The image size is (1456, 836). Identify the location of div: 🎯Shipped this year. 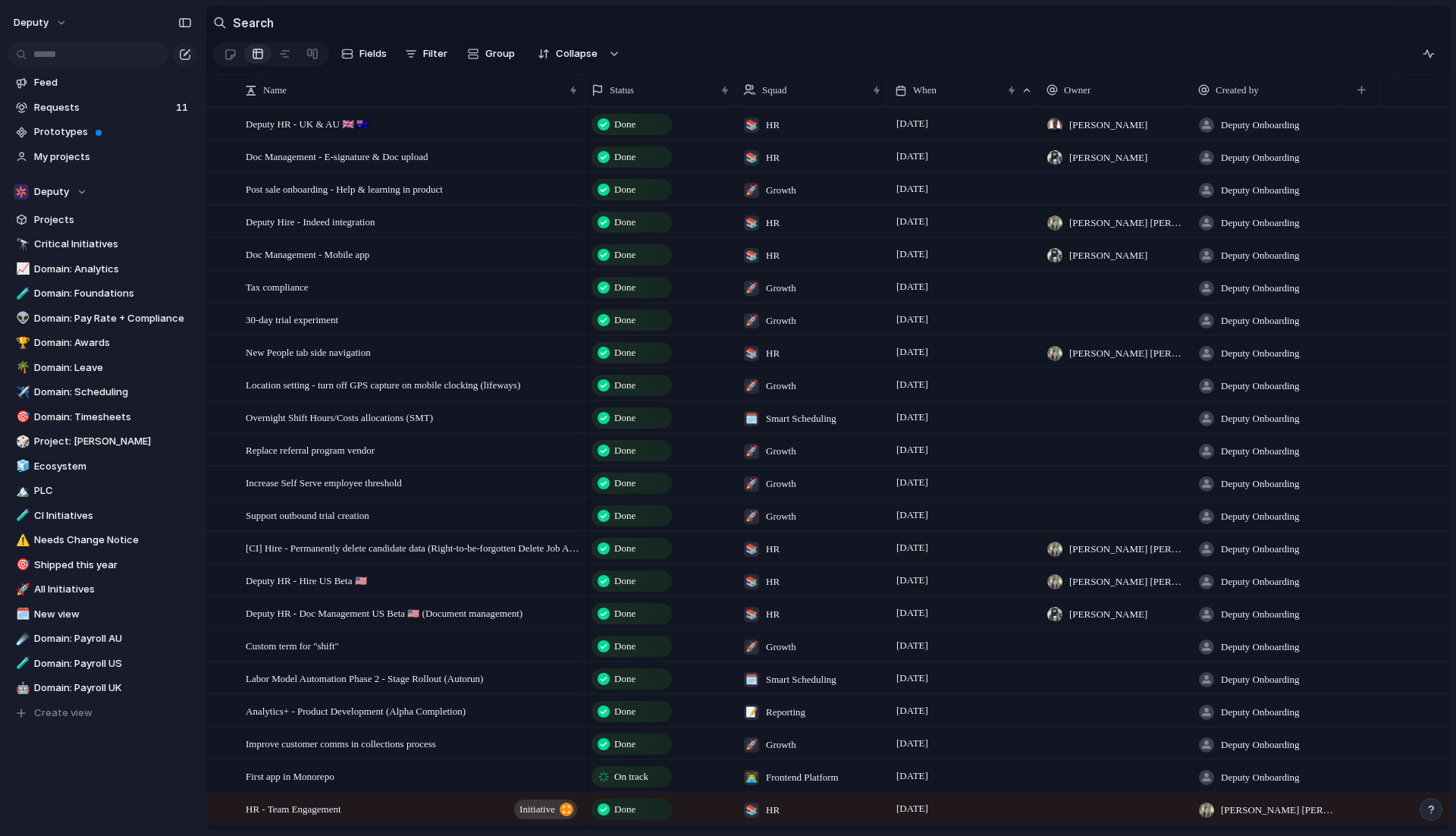
(102, 565).